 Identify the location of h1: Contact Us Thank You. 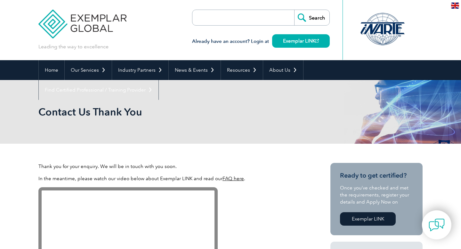
(161, 112).